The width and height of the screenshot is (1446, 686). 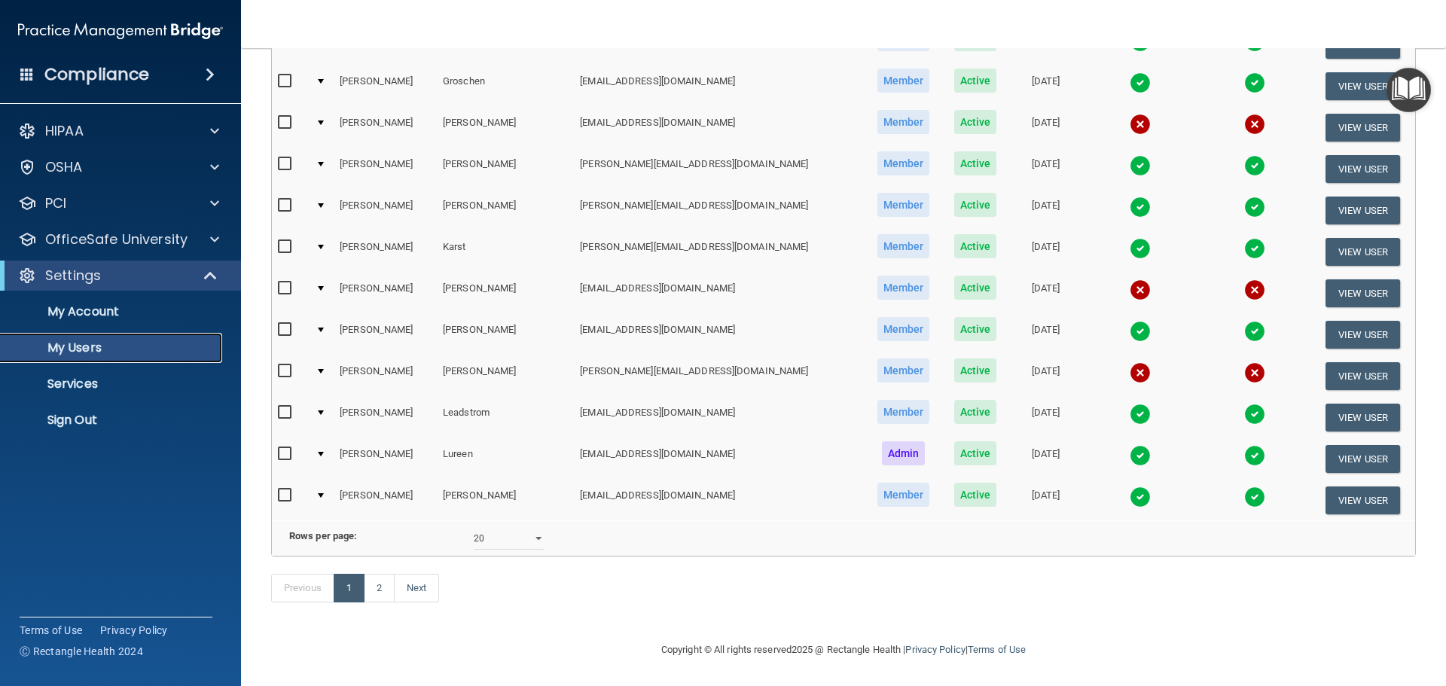 I want to click on span: Admin, so click(x=904, y=453).